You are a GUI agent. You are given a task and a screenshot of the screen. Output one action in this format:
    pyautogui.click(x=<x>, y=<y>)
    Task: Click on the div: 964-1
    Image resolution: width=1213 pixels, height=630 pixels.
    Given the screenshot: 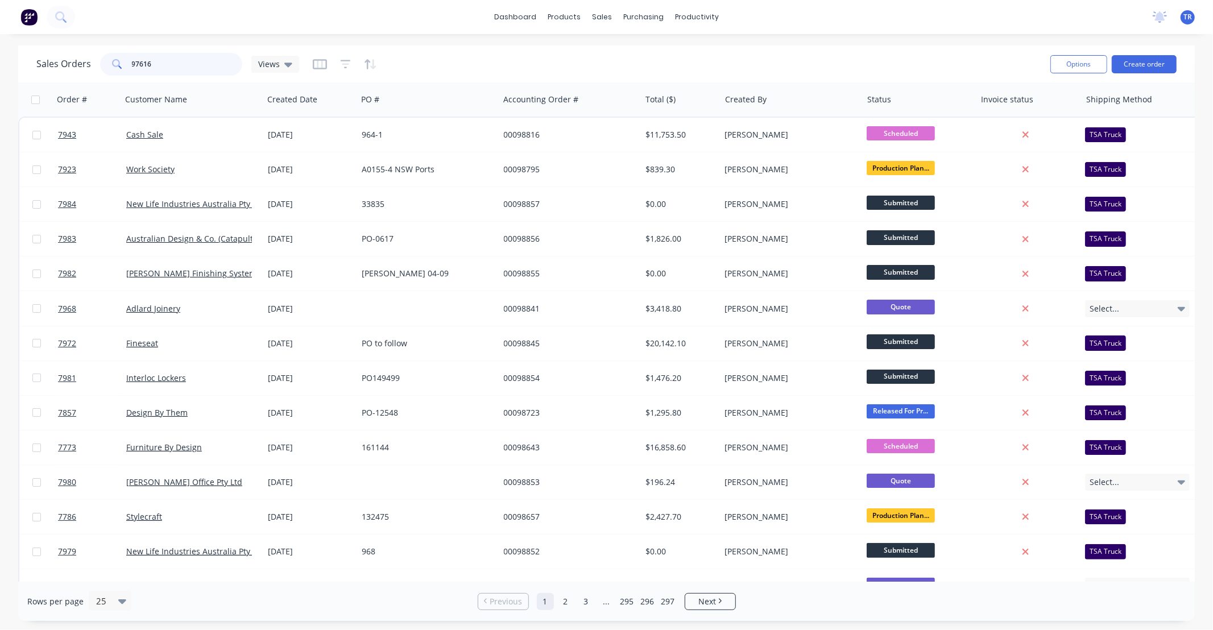 What is the action you would take?
    pyautogui.click(x=425, y=135)
    